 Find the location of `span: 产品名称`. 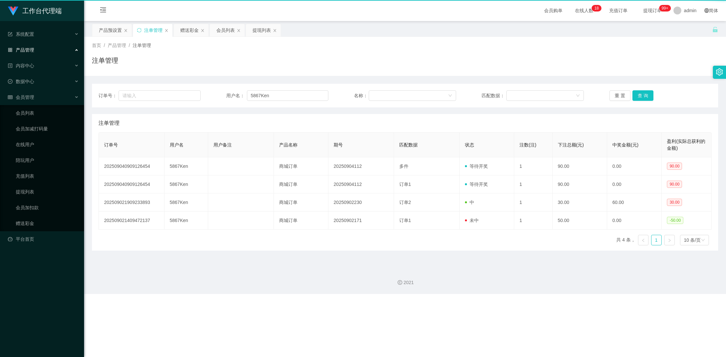

span: 产品名称 is located at coordinates (288, 145).